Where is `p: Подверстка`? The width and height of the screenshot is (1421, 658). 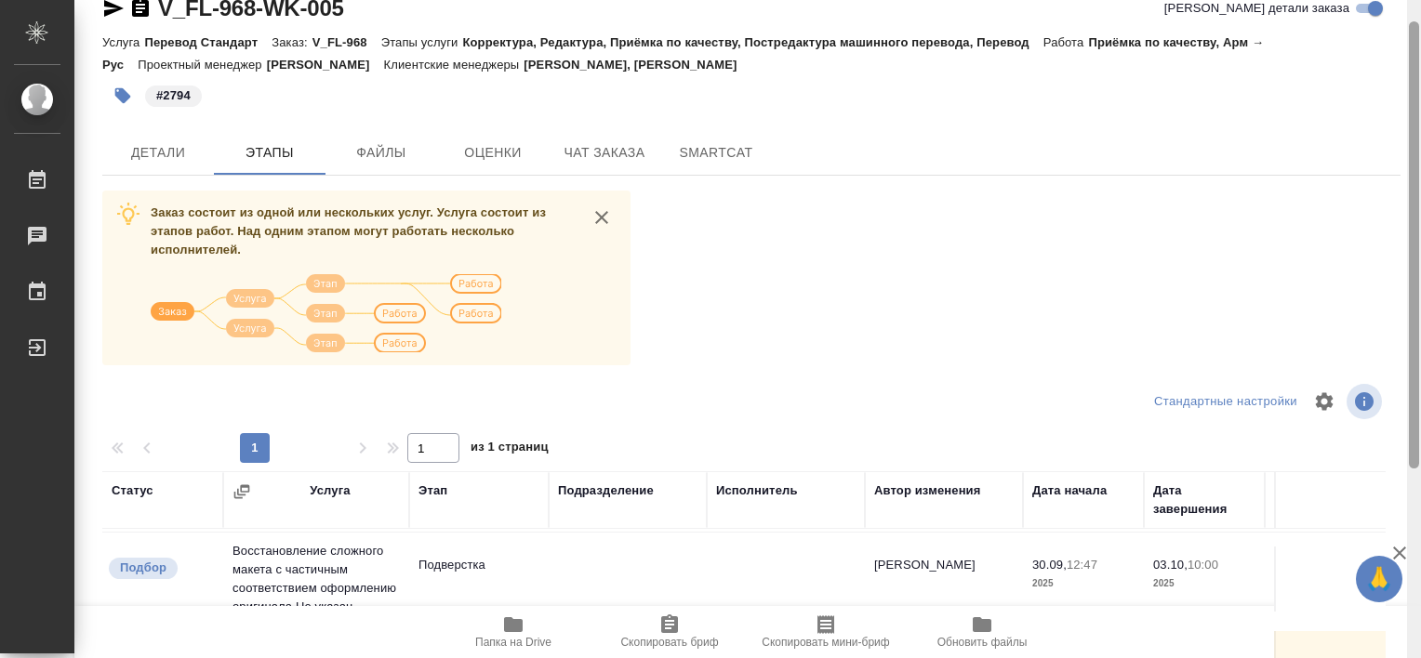
p: Подверстка is located at coordinates (479, 565).